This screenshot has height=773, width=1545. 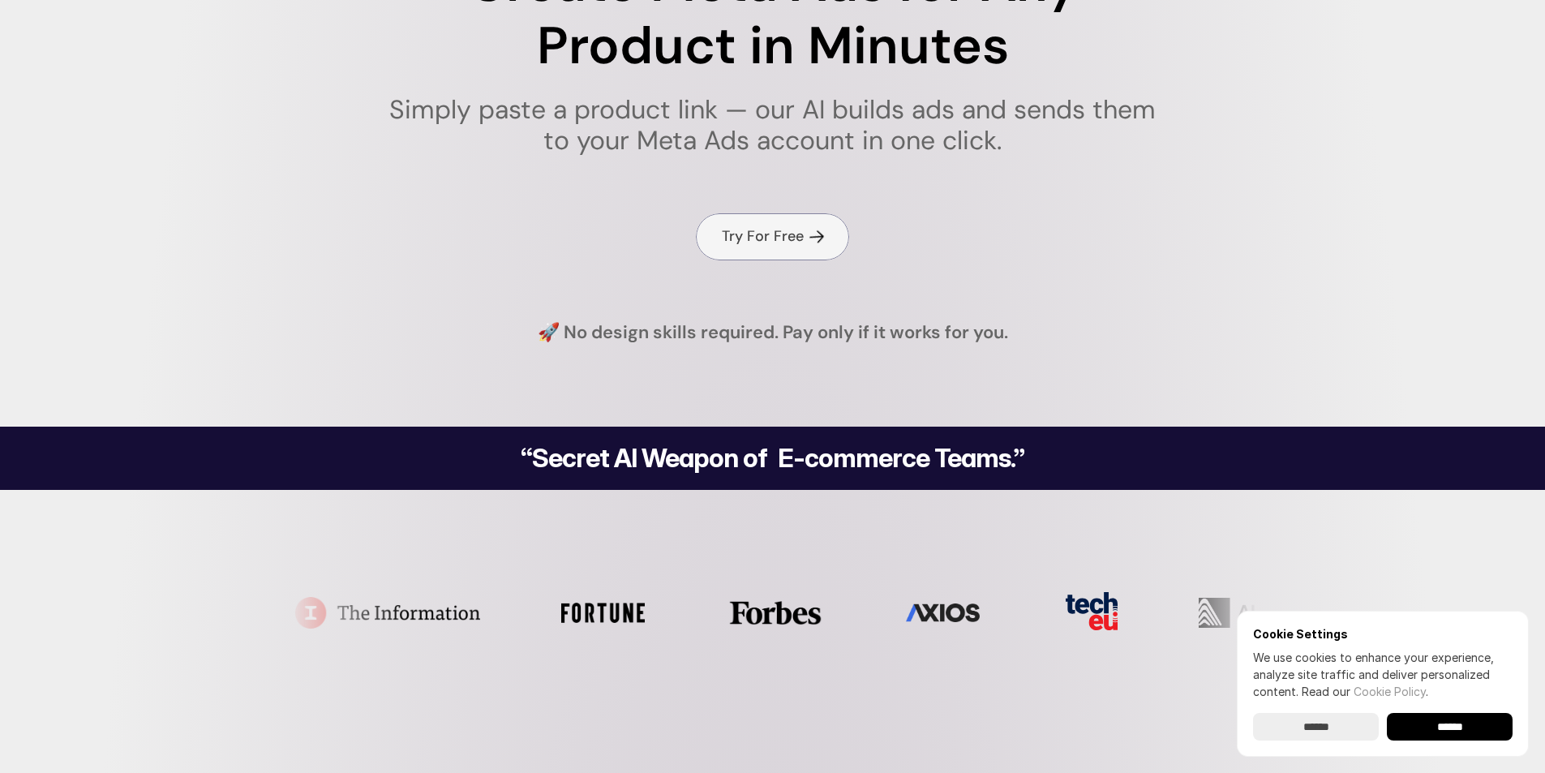 What do you see at coordinates (773, 332) in the screenshot?
I see `h4: 🚀 No design skills required. Pay only if it works for you.` at bounding box center [773, 332].